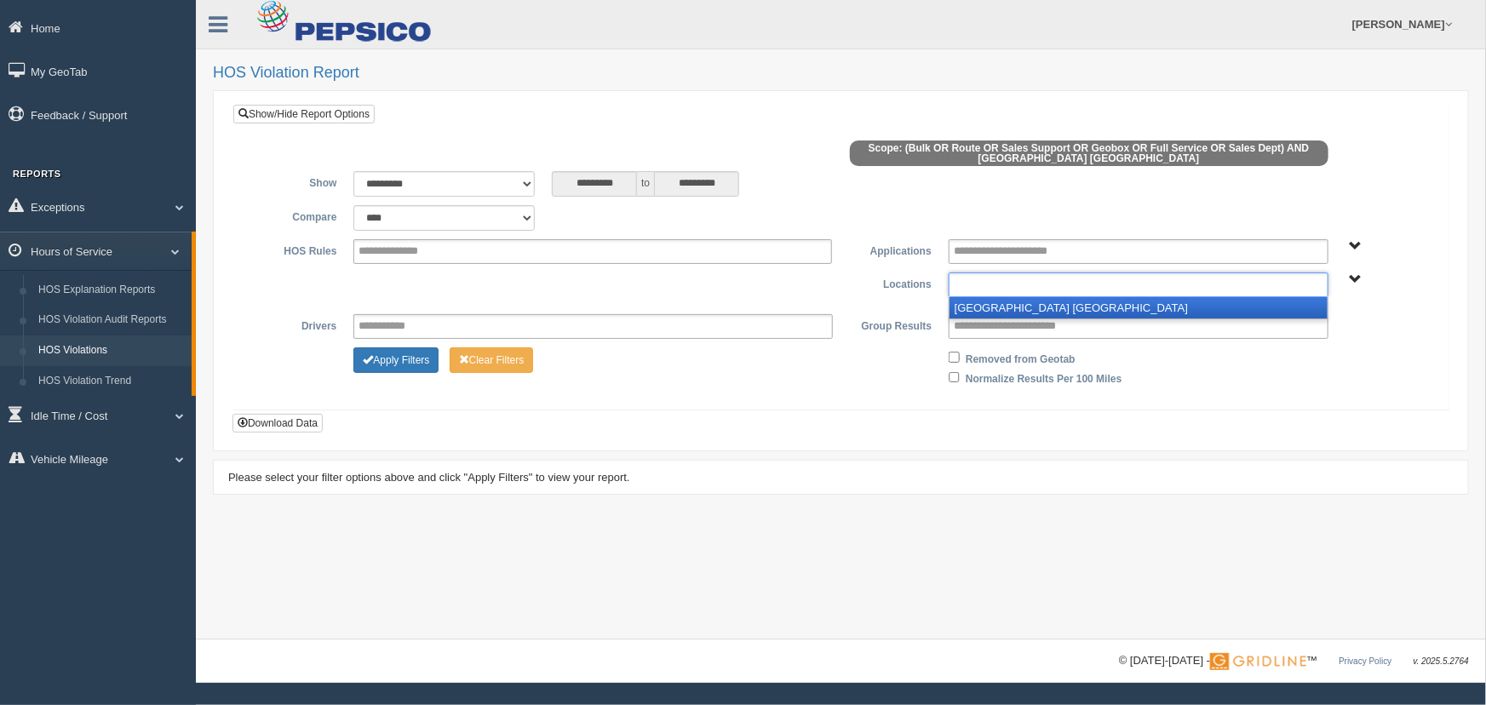 This screenshot has width=1486, height=705. What do you see at coordinates (111, 382) in the screenshot?
I see `a: HOS Violation Trend` at bounding box center [111, 382].